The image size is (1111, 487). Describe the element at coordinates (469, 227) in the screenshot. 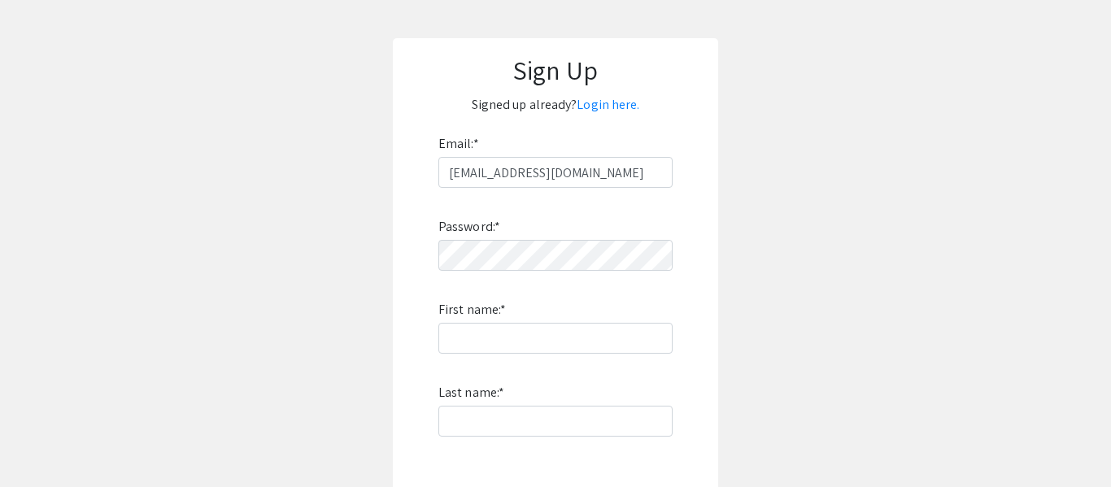

I see `label: Password:` at that location.